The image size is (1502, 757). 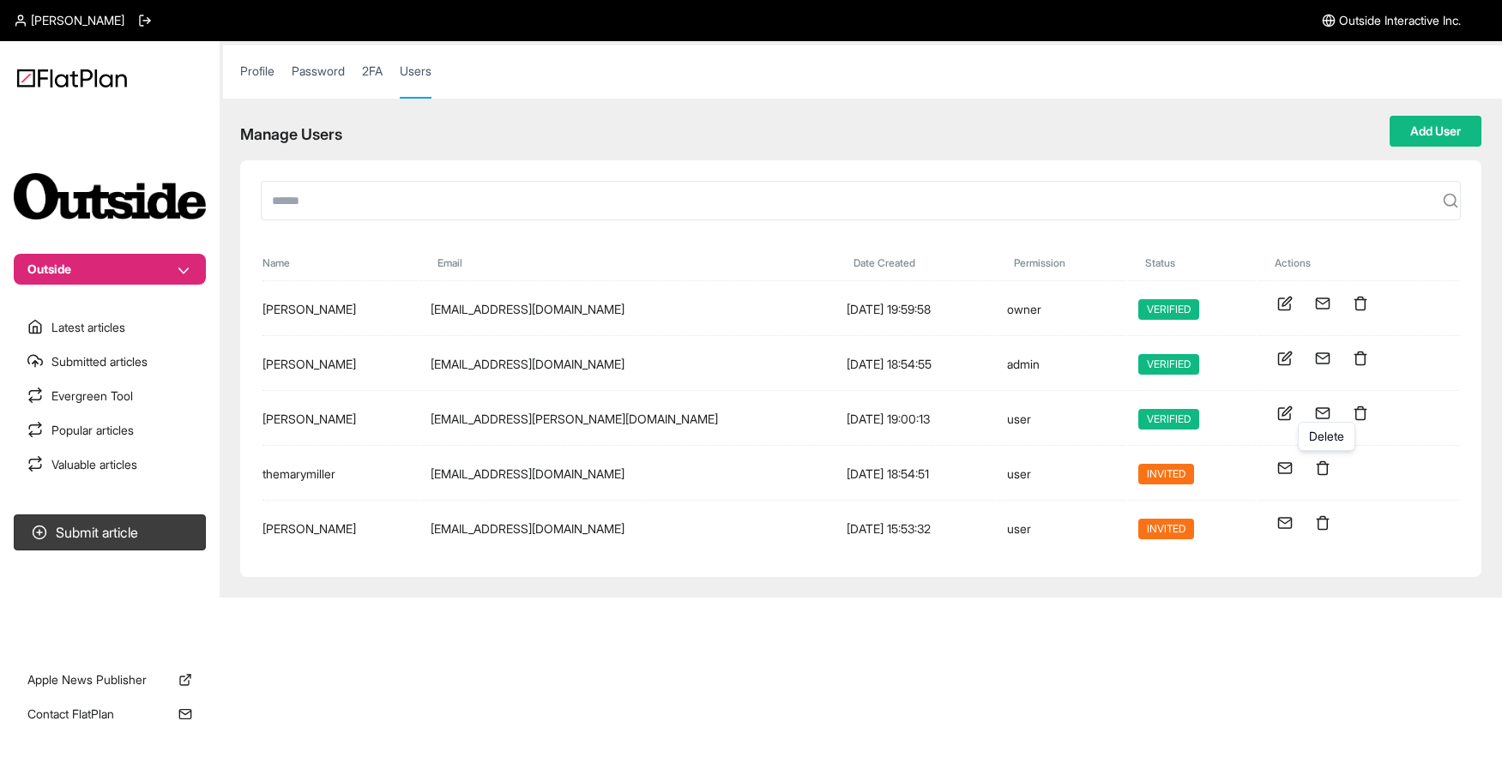 What do you see at coordinates (110, 328) in the screenshot?
I see `a: Latest articles` at bounding box center [110, 328].